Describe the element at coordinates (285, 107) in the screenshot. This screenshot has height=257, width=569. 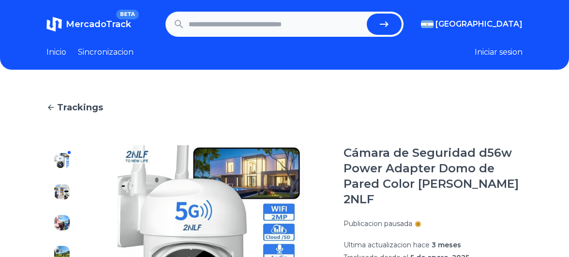
I see `a: Trackings` at that location.